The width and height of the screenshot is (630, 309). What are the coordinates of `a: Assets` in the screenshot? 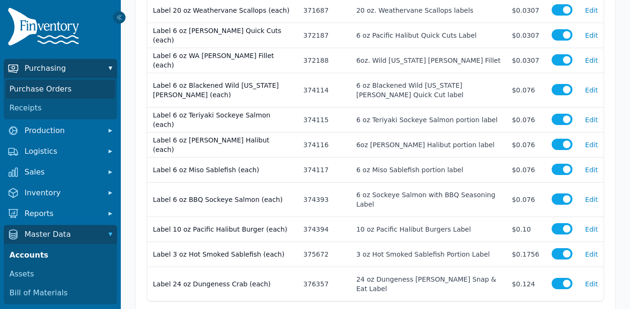 It's located at (60, 274).